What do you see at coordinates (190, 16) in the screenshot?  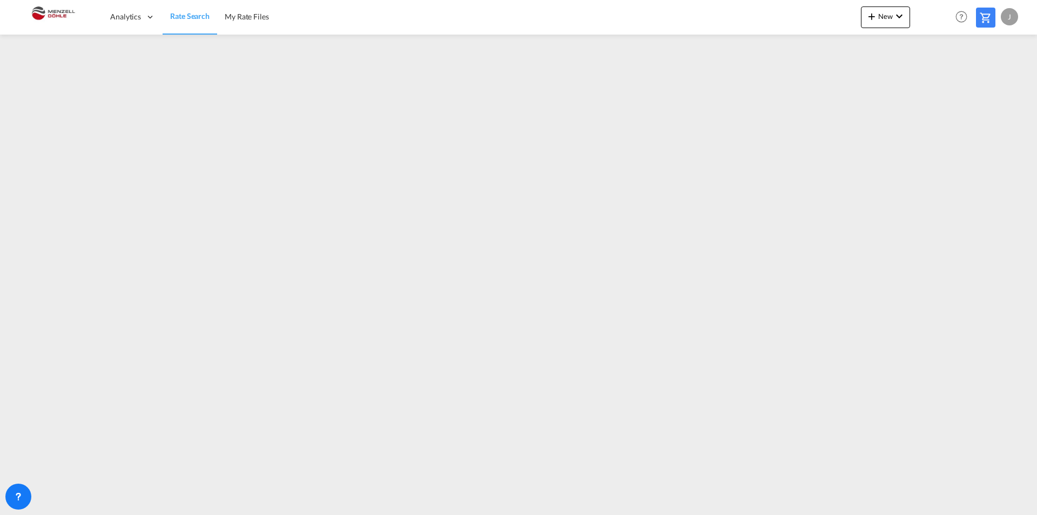 I see `span: Rate Search` at bounding box center [190, 16].